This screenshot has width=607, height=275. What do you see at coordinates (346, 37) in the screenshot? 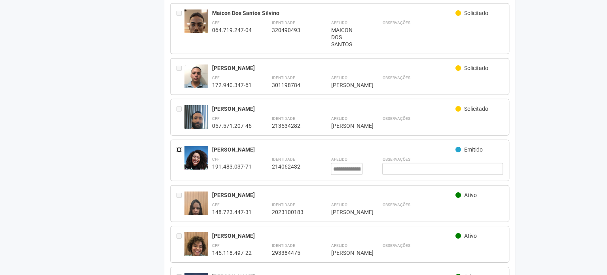
I see `div: MAICON DOS SANTOS` at bounding box center [346, 37].